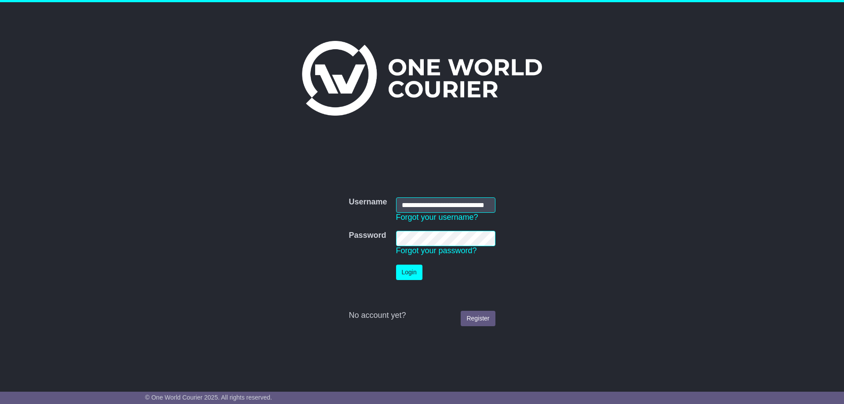  I want to click on a: Forgot your password?, so click(437, 251).